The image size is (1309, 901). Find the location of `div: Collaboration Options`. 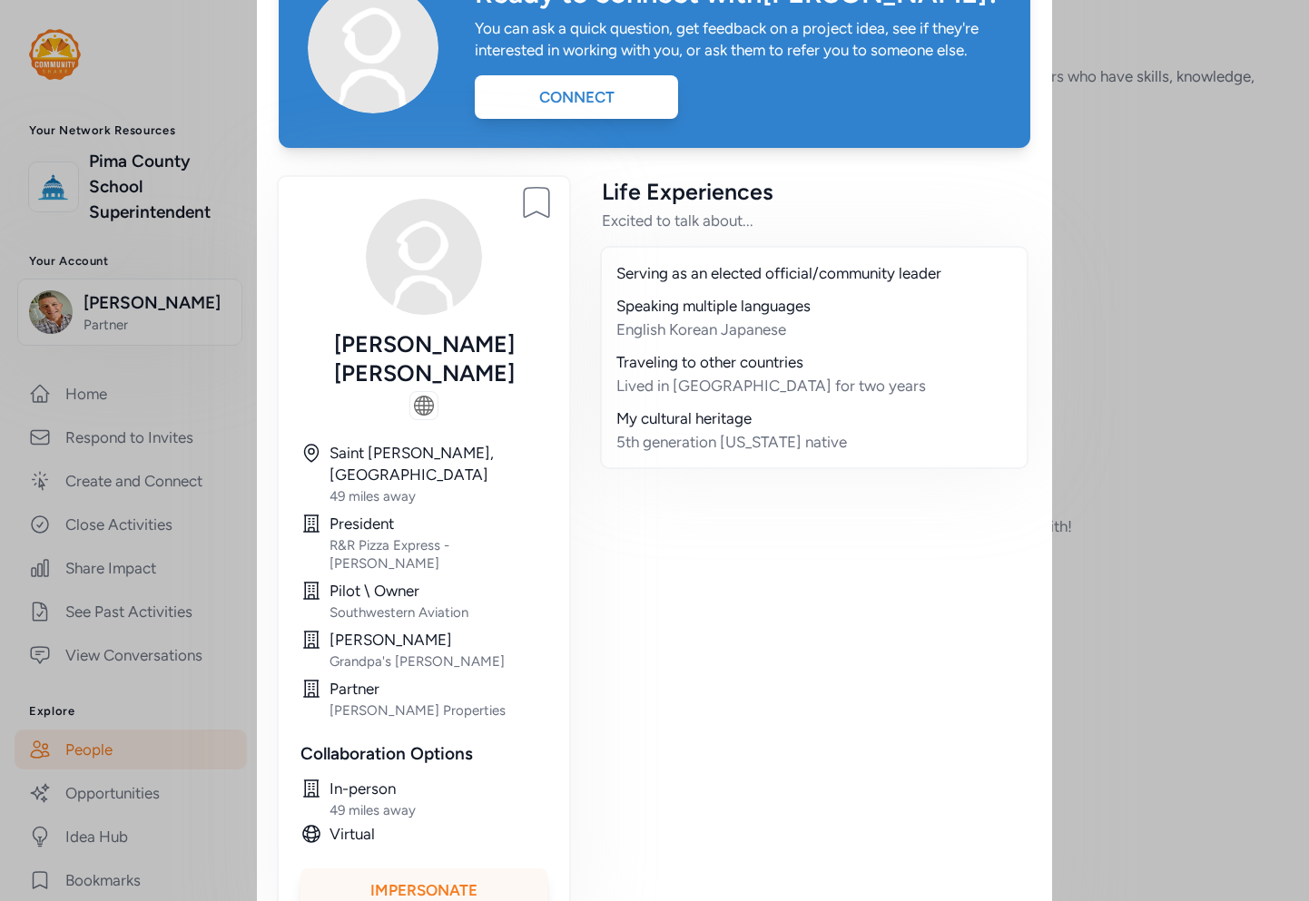

div: Collaboration Options is located at coordinates (424, 754).